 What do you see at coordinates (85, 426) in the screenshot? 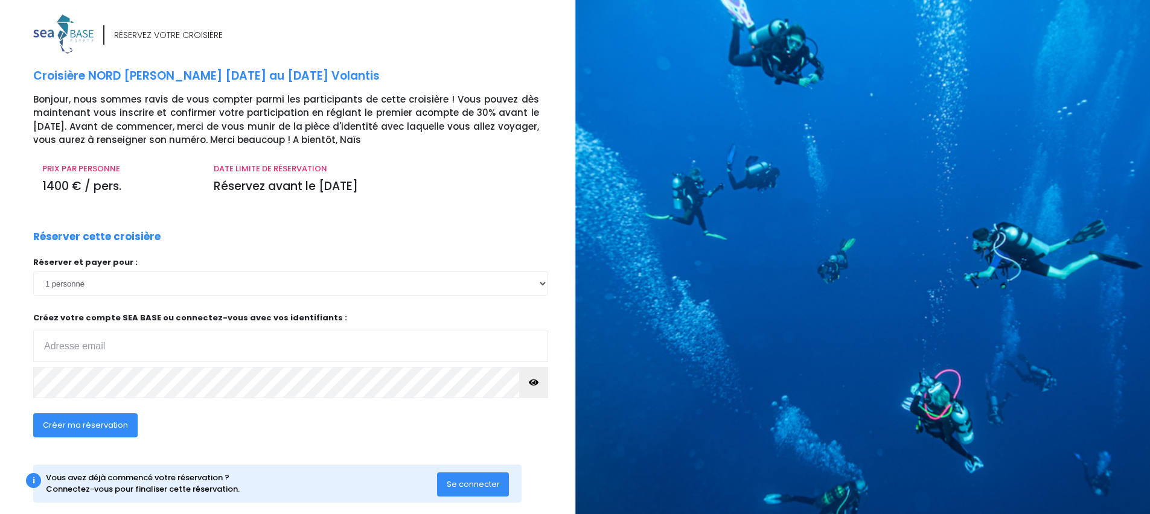
I see `button: Créer ma réservation` at bounding box center [85, 426].